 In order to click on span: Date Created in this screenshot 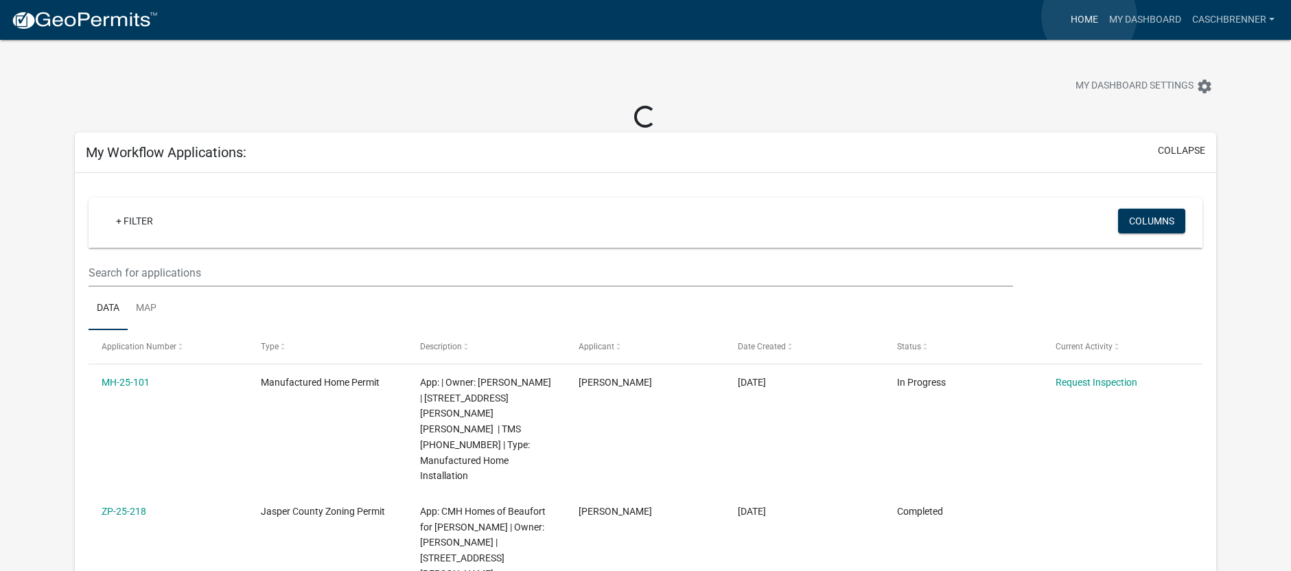, I will do `click(762, 347)`.